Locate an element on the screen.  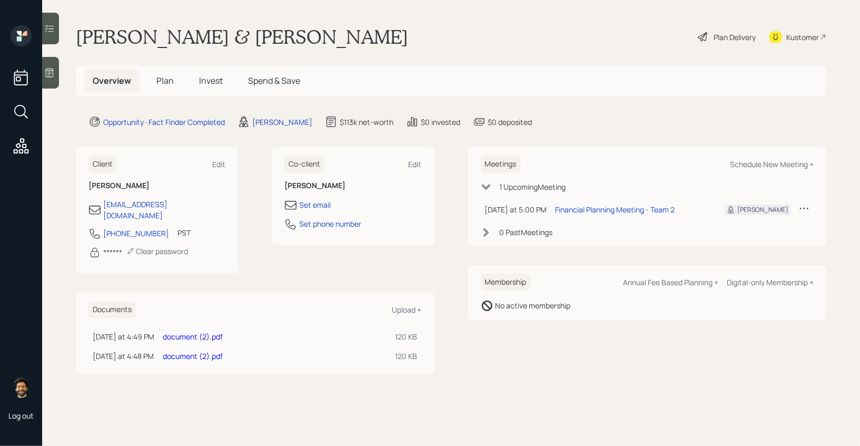
div: Upload + is located at coordinates (407, 309).